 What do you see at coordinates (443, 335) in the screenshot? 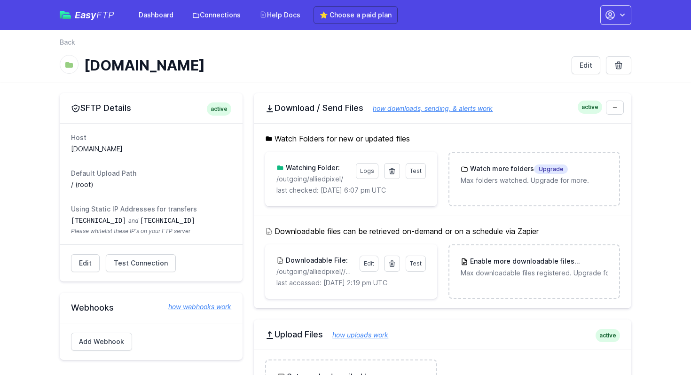
I see `h2: Upload Files` at bounding box center [443, 335].